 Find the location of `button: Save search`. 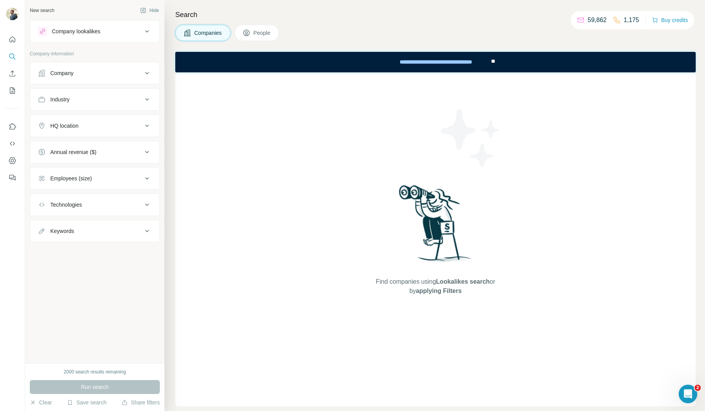

button: Save search is located at coordinates (87, 402).